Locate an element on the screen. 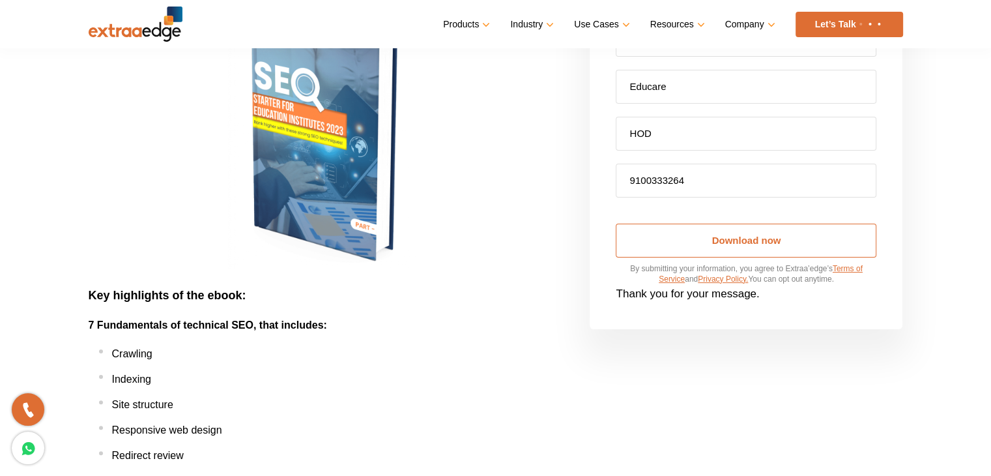  input: Download now is located at coordinates (746, 241).